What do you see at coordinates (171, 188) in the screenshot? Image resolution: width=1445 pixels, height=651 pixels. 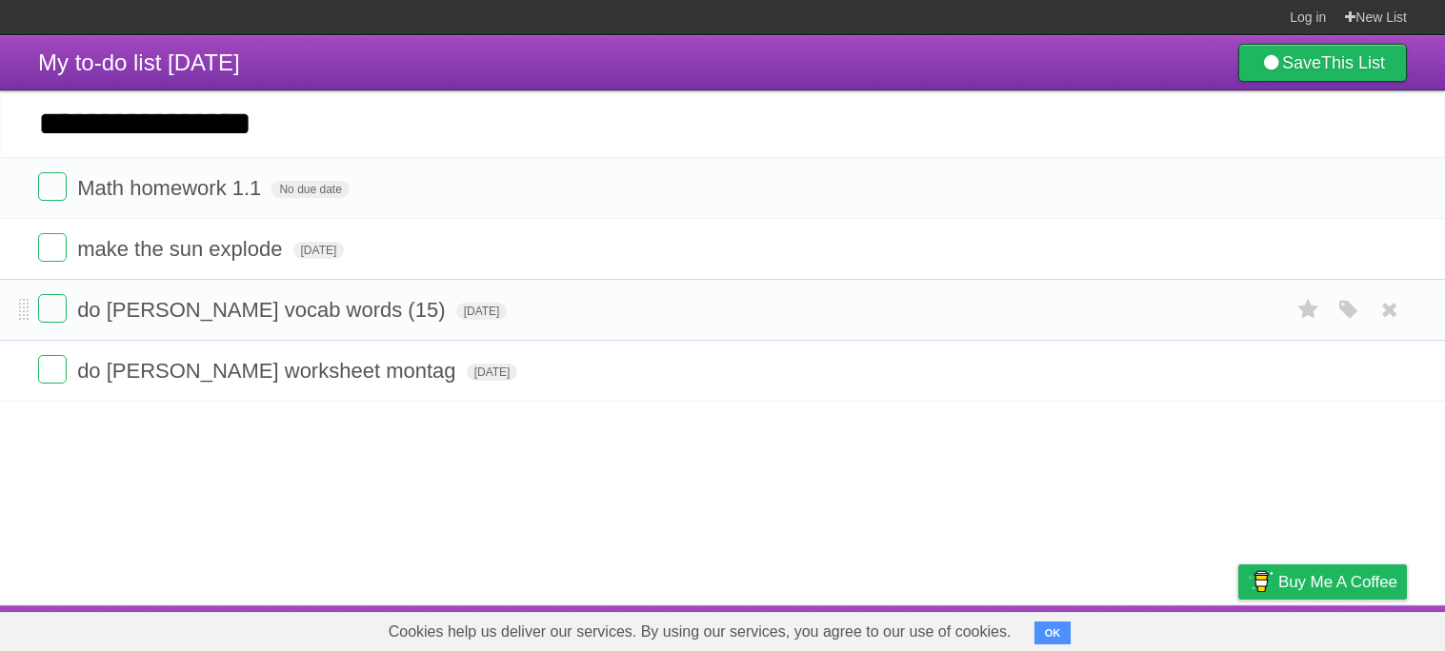 I see `span: Math homework 1.1` at bounding box center [171, 188].